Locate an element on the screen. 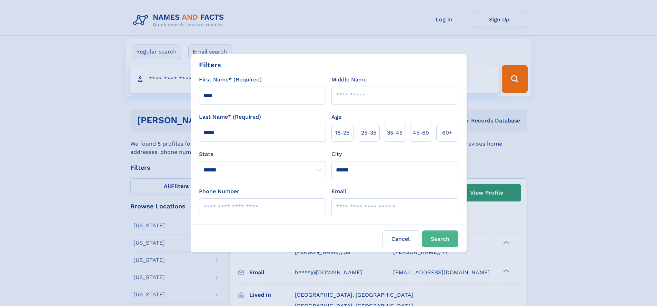 The image size is (657, 306). label: First Name* (Required) is located at coordinates (230, 80).